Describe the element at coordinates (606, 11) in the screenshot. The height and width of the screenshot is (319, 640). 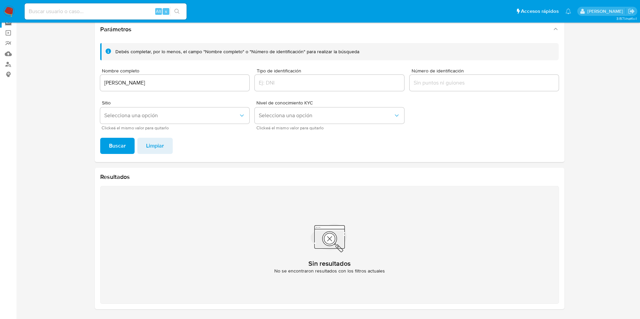
I see `p: ivonne.perezonofre@mercadolibre.com.mx` at that location.